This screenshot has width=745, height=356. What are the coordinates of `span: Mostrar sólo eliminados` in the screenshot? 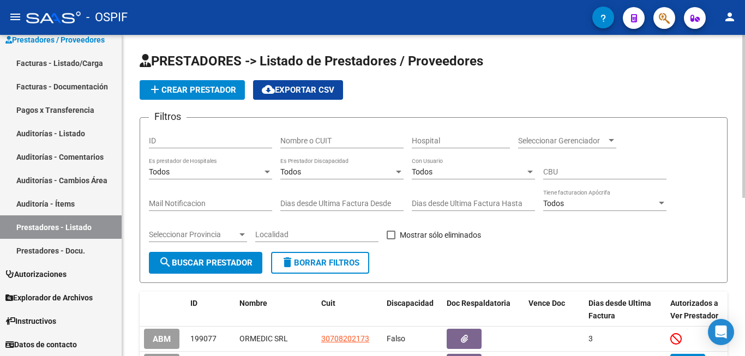 It's located at (440, 235).